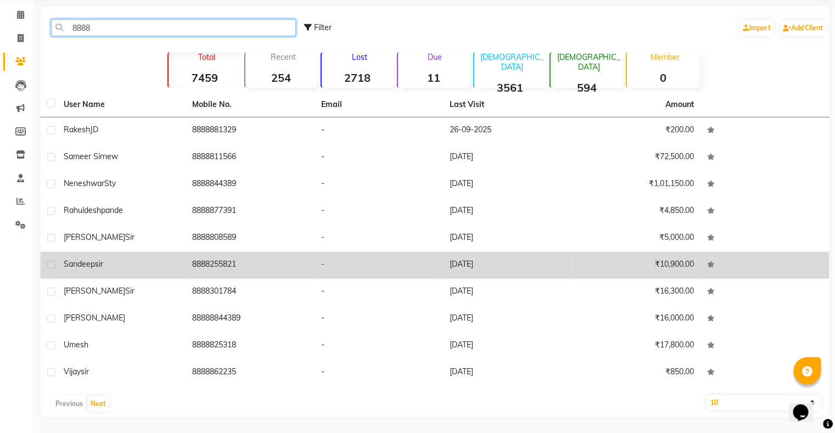 This screenshot has height=433, width=835. I want to click on span: Sir, so click(130, 291).